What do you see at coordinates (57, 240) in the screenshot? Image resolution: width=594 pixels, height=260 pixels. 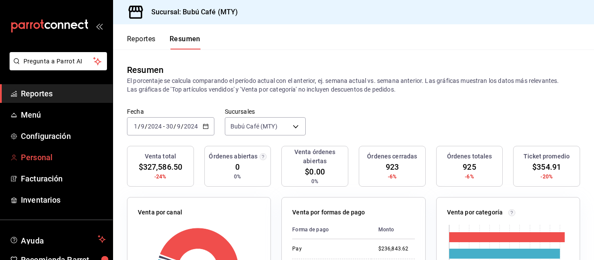 I see `span: Ayuda` at bounding box center [57, 240].